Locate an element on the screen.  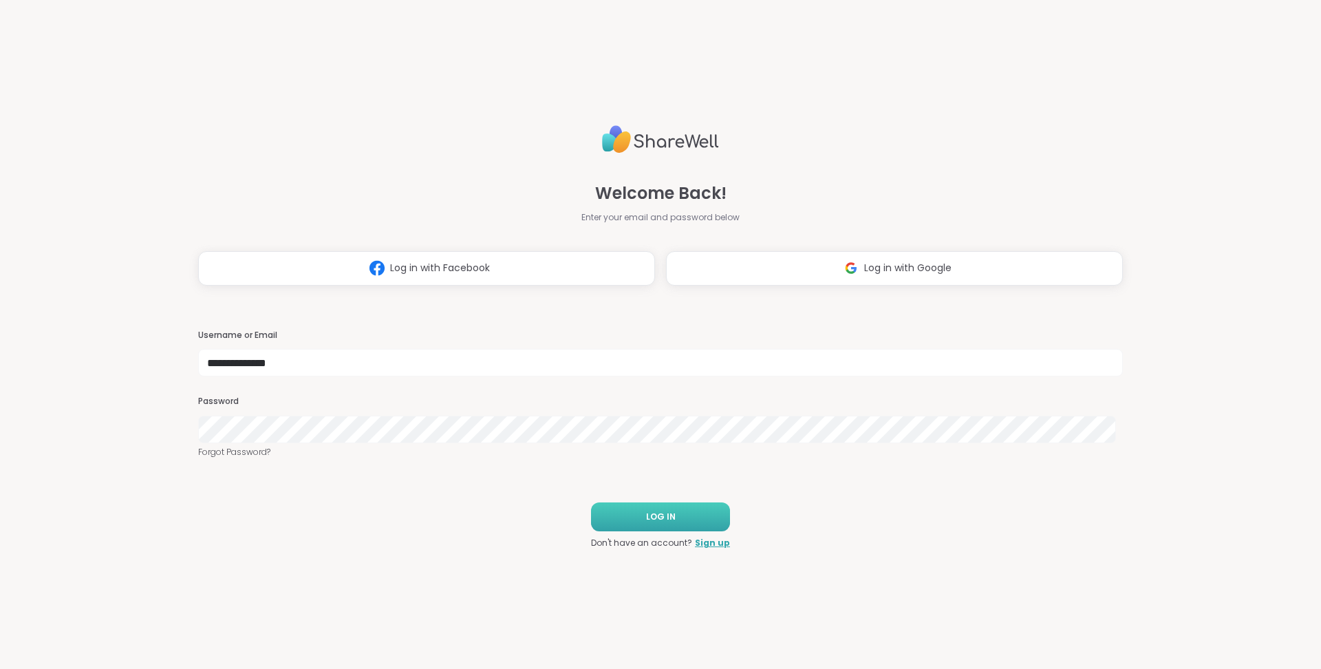
span: Don't have an account? is located at coordinates (641, 543).